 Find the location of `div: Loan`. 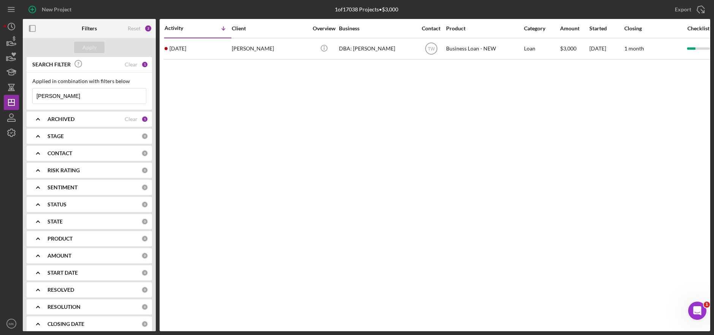

div: Loan is located at coordinates (541, 49).